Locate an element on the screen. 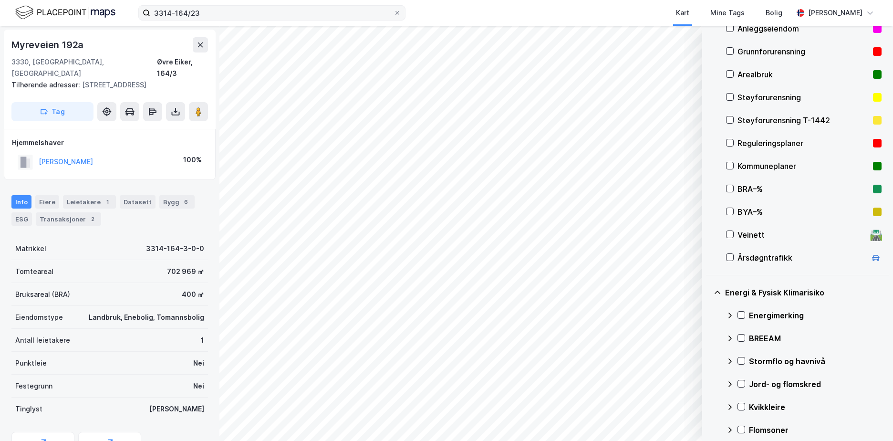 Image resolution: width=893 pixels, height=441 pixels. div: Chat Widget is located at coordinates (869, 418).